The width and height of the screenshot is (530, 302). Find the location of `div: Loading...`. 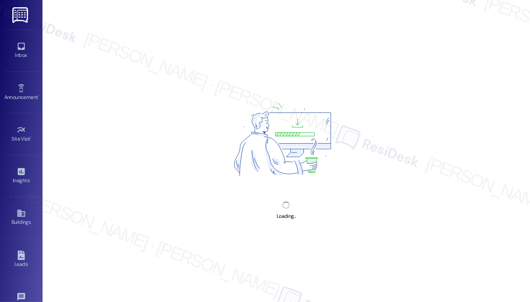

div: Loading... is located at coordinates (286, 216).